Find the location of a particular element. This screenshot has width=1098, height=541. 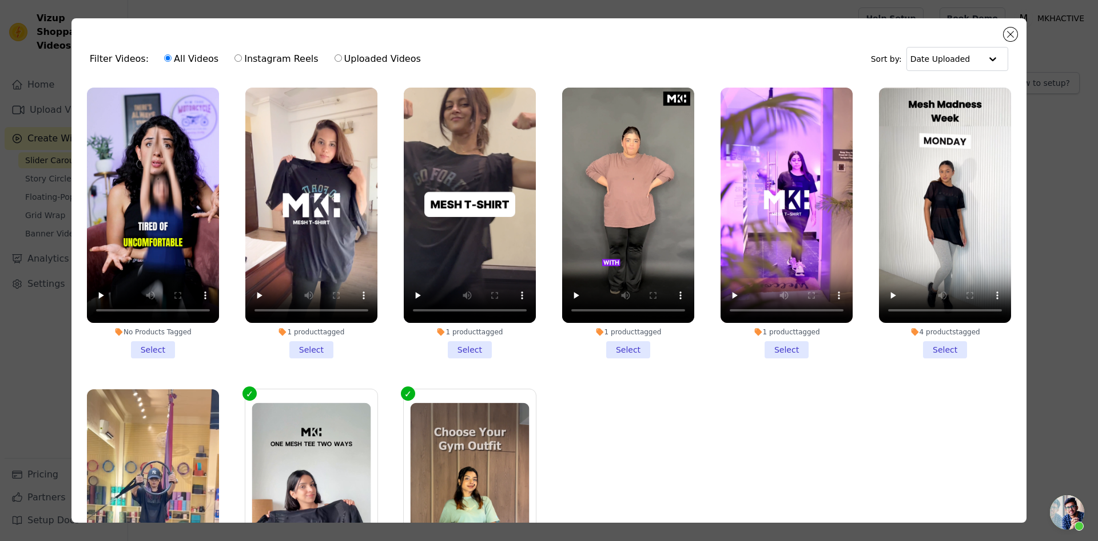

div: Sort by: is located at coordinates (940, 59).